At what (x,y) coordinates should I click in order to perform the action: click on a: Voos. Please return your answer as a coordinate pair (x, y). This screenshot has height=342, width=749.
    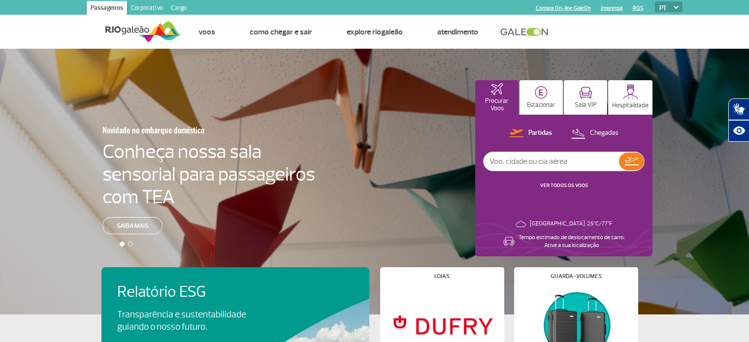
    Looking at the image, I should click on (207, 32).